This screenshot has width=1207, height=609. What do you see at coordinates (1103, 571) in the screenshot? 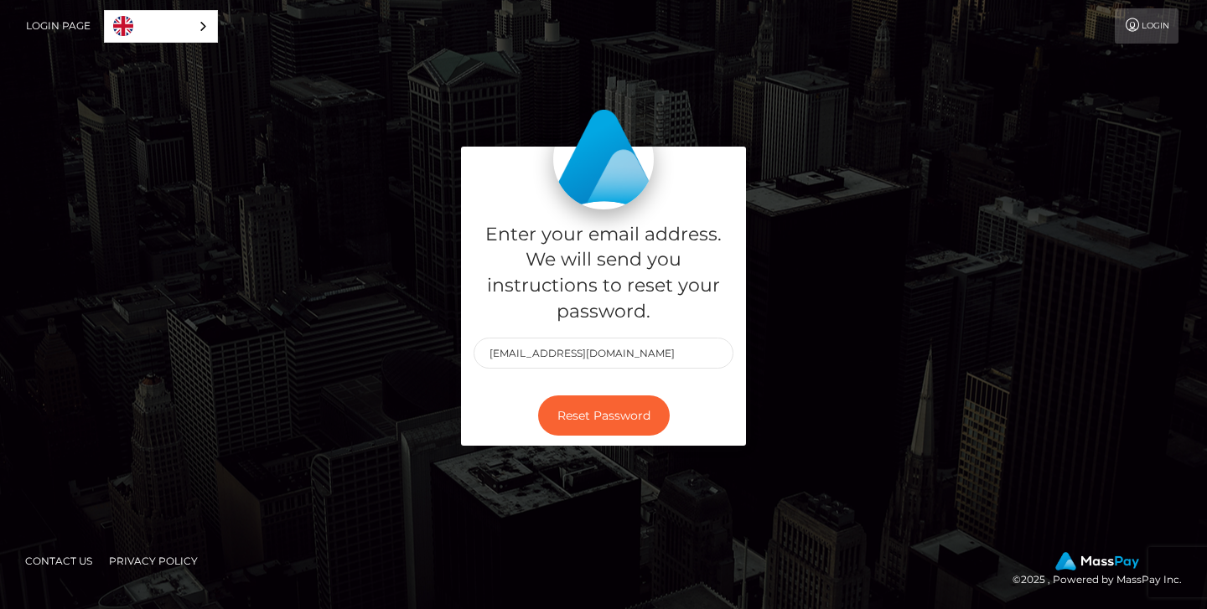
I see `div: © 2025 , Powered by MassPay Inc.` at bounding box center [1103, 571].